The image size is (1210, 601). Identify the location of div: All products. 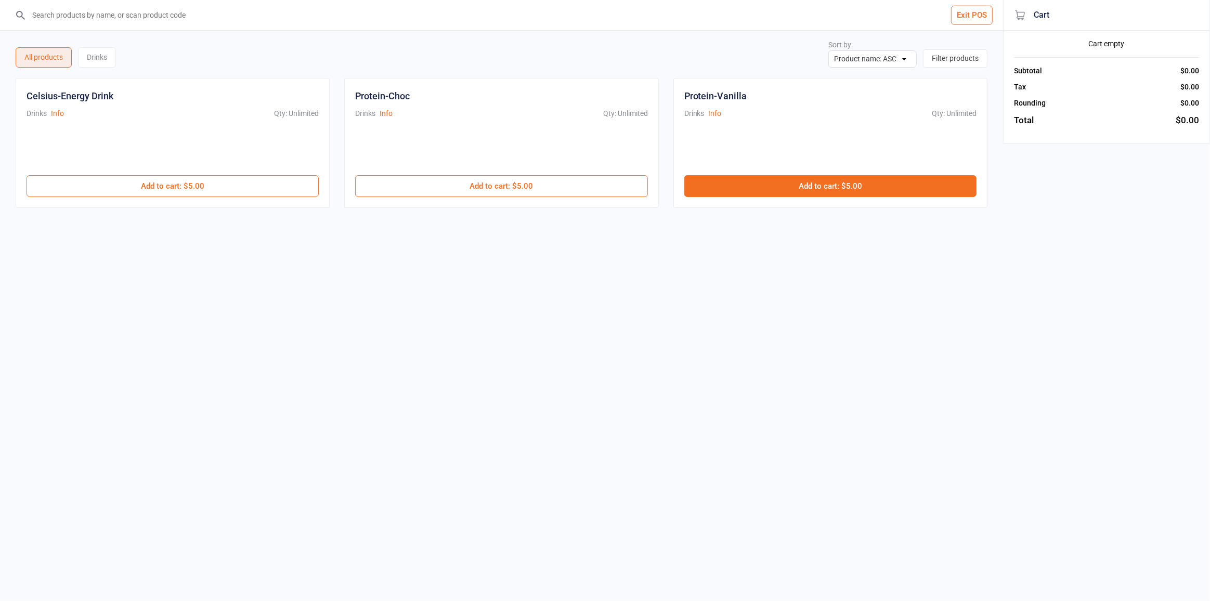
(44, 57).